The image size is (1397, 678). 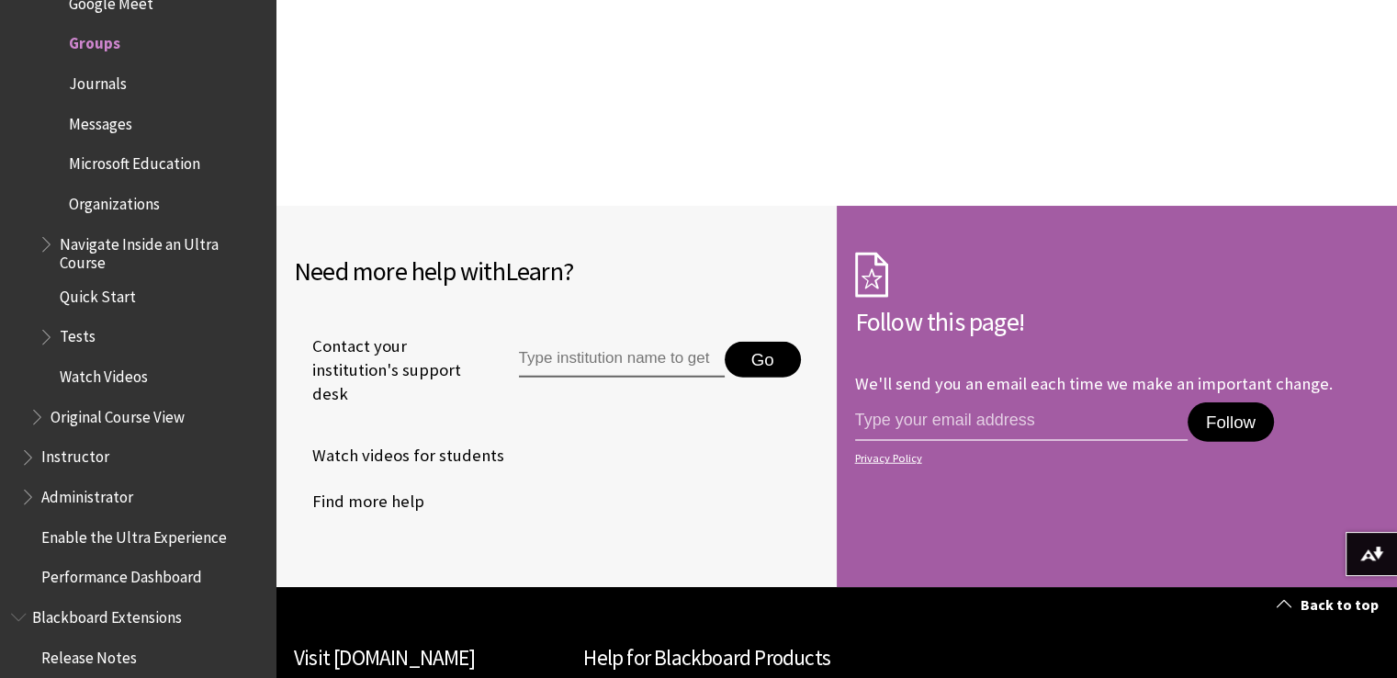 What do you see at coordinates (399, 455) in the screenshot?
I see `a: Watch videos for students` at bounding box center [399, 455].